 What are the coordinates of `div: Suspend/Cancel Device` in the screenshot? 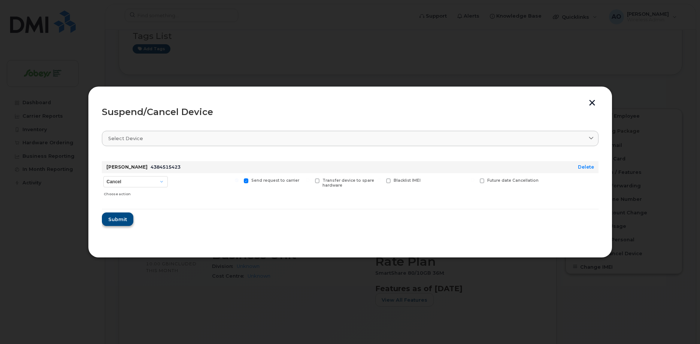 It's located at (350, 112).